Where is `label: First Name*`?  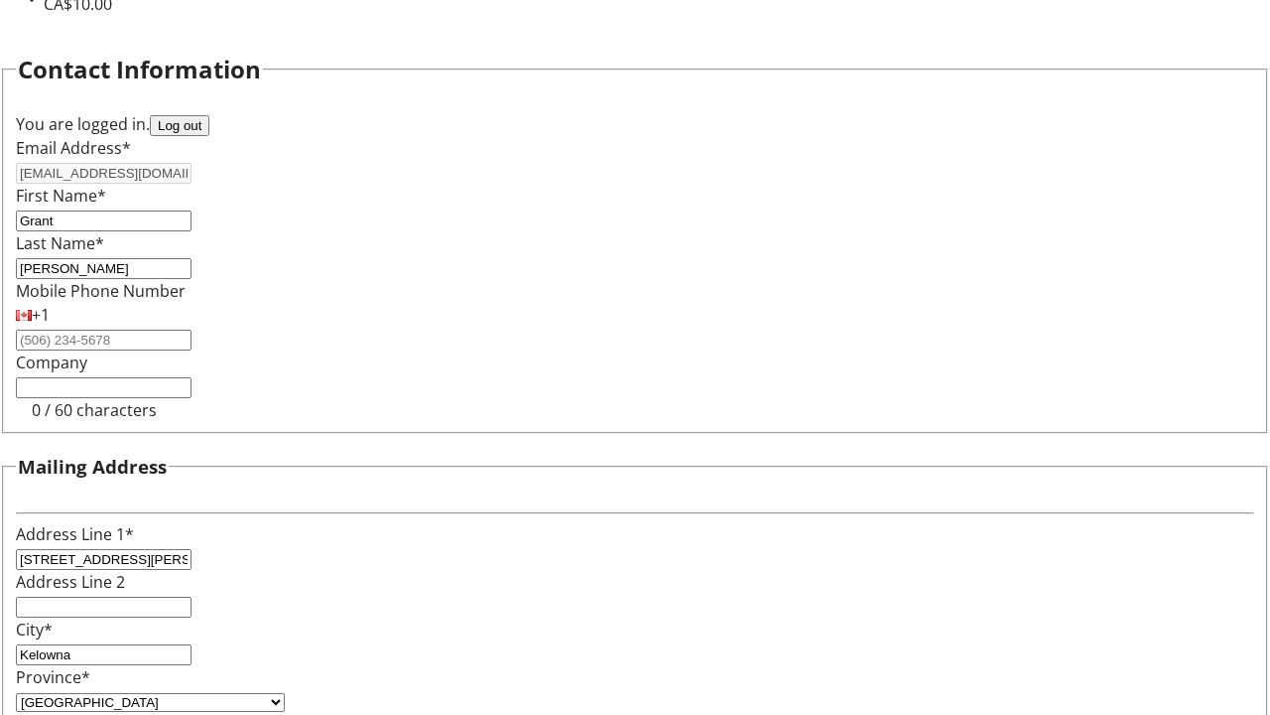 label: First Name* is located at coordinates (61, 196).